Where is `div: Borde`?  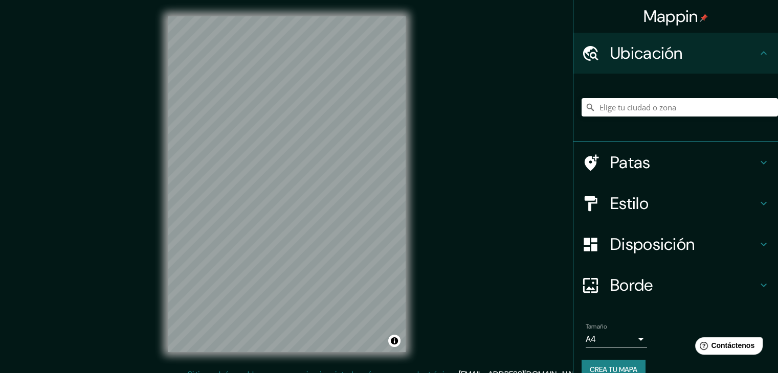 div: Borde is located at coordinates (675, 285).